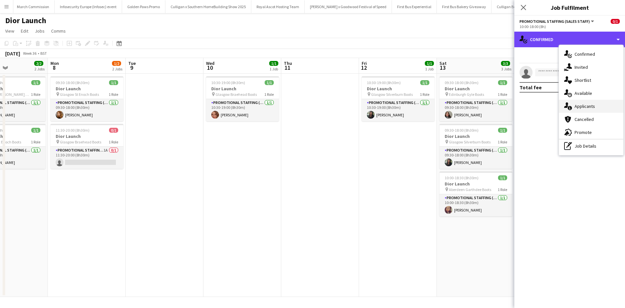 Image resolution: width=625 pixels, height=308 pixels. What do you see at coordinates (510, 7) in the screenshot?
I see `button: Culligan Bonus` at bounding box center [510, 7].